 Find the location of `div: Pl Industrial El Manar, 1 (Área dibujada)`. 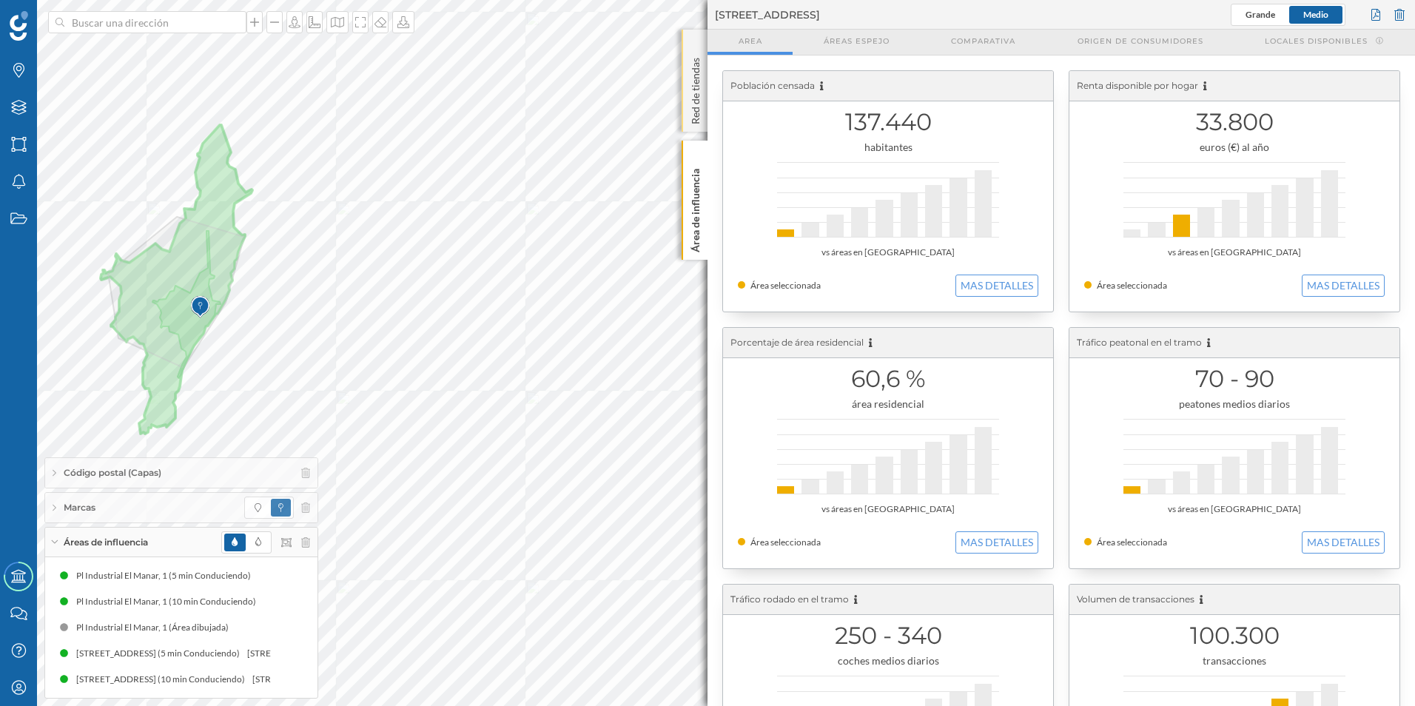

div: Pl Industrial El Manar, 1 (Área dibujada) is located at coordinates (156, 627).